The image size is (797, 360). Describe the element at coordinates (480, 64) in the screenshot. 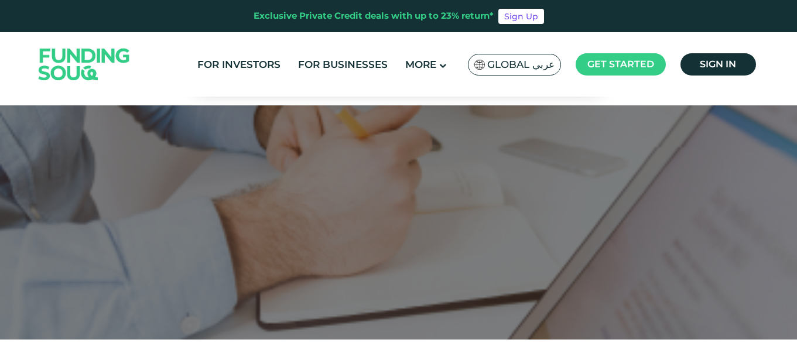

I see `img: SA Flag` at that location.